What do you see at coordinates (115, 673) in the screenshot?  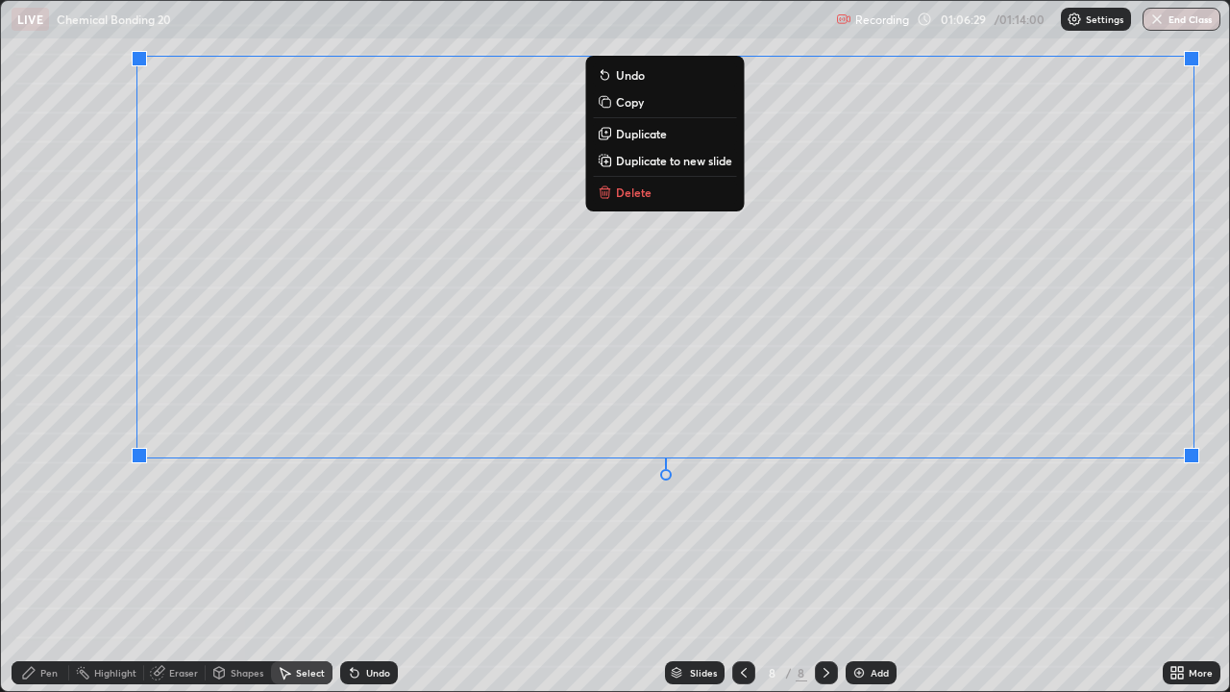 I see `div: Highlight` at bounding box center [115, 673].